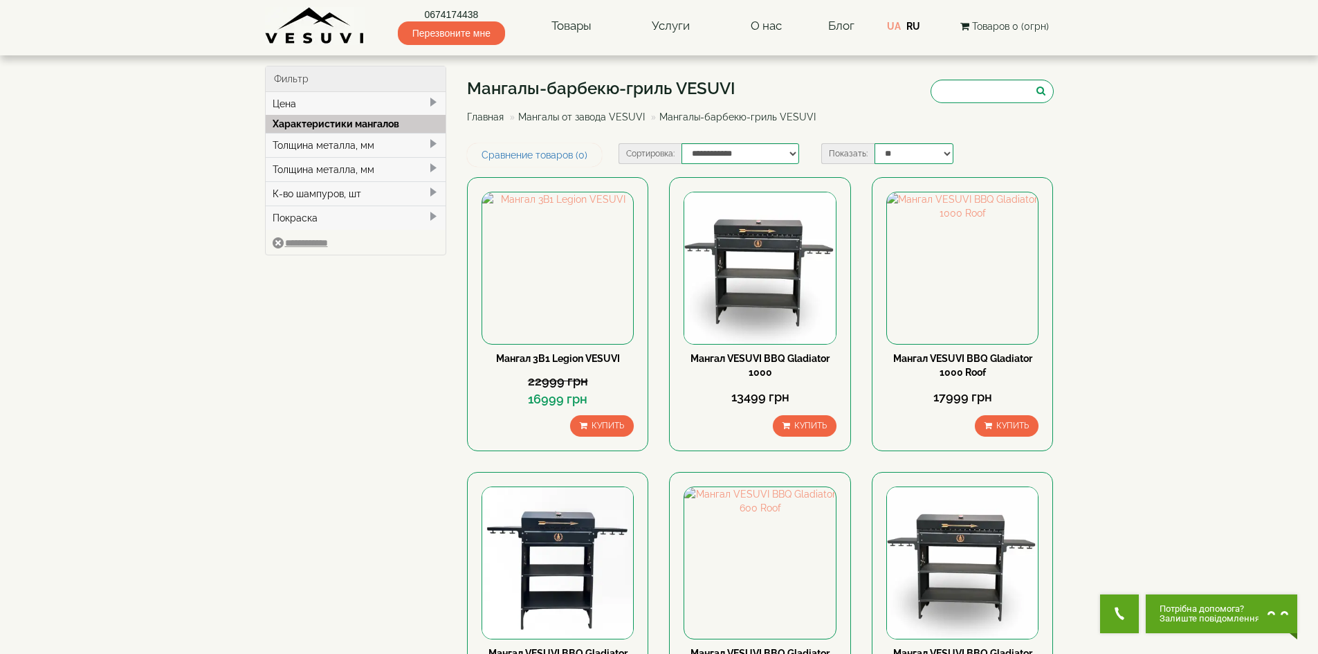 This screenshot has width=1318, height=654. What do you see at coordinates (766, 26) in the screenshot?
I see `a: О нас` at bounding box center [766, 26].